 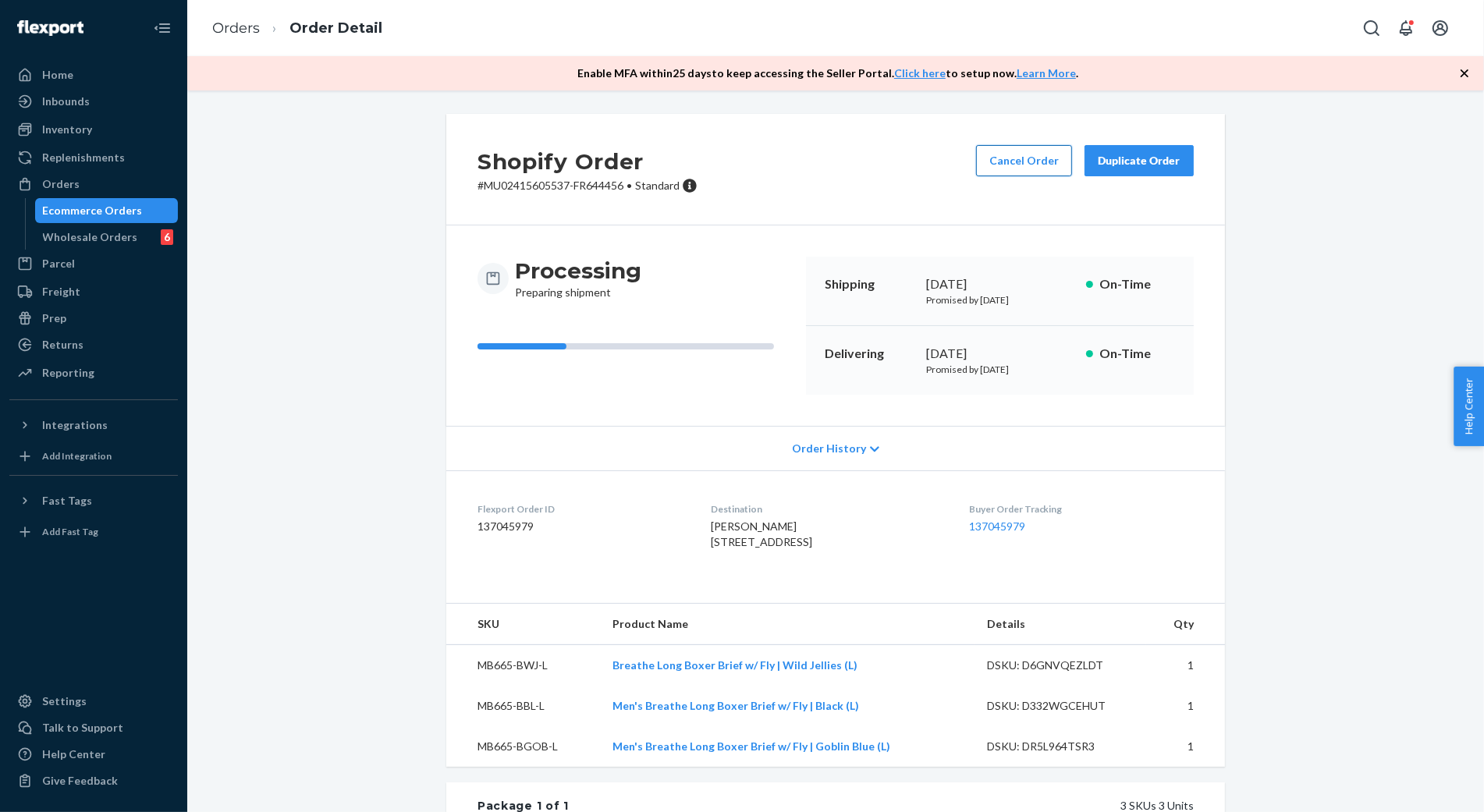 I want to click on td: MB665-BGOB-L, so click(x=523, y=747).